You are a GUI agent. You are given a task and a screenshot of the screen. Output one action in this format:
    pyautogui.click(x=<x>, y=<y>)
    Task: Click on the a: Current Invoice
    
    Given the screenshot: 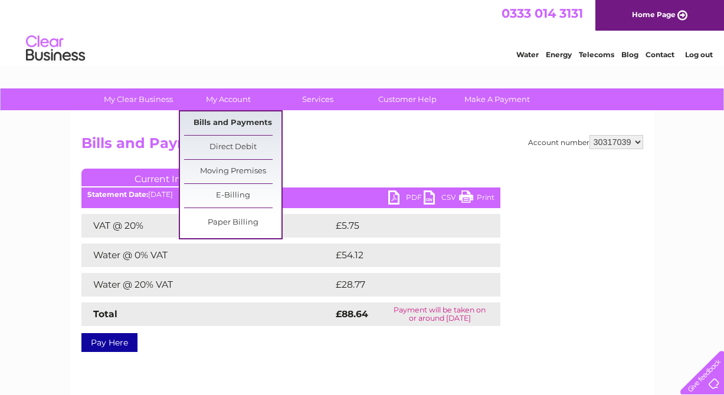 What is the action you would take?
    pyautogui.click(x=170, y=177)
    